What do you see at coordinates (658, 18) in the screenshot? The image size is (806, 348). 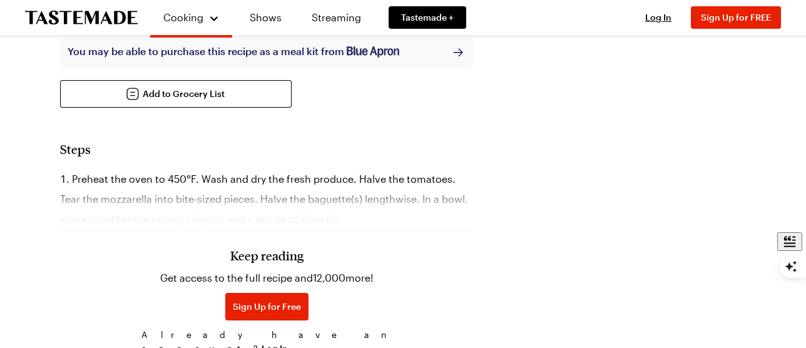 I see `button: Log In` at bounding box center [658, 18].